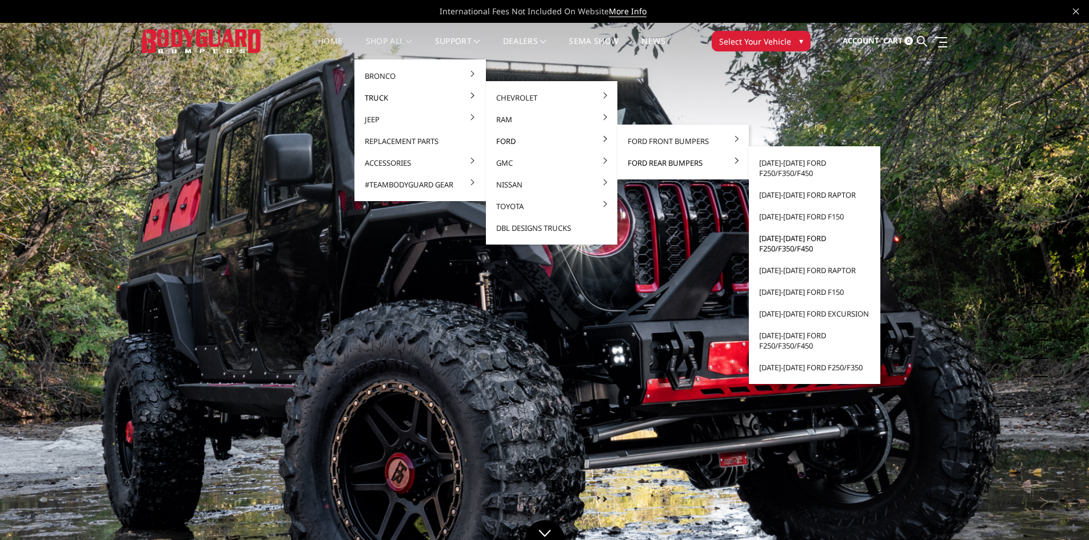 The image size is (1089, 540). Describe the element at coordinates (593, 48) in the screenshot. I see `a: SEMA Show` at that location.